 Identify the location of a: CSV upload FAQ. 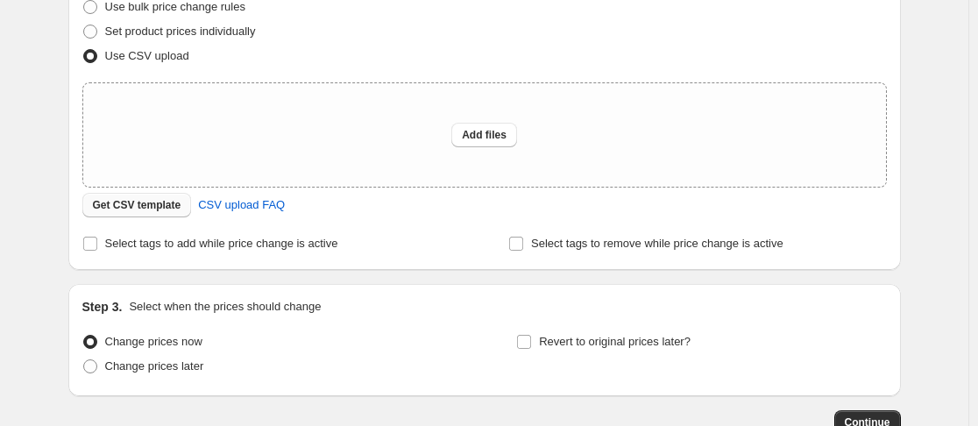
(241, 205).